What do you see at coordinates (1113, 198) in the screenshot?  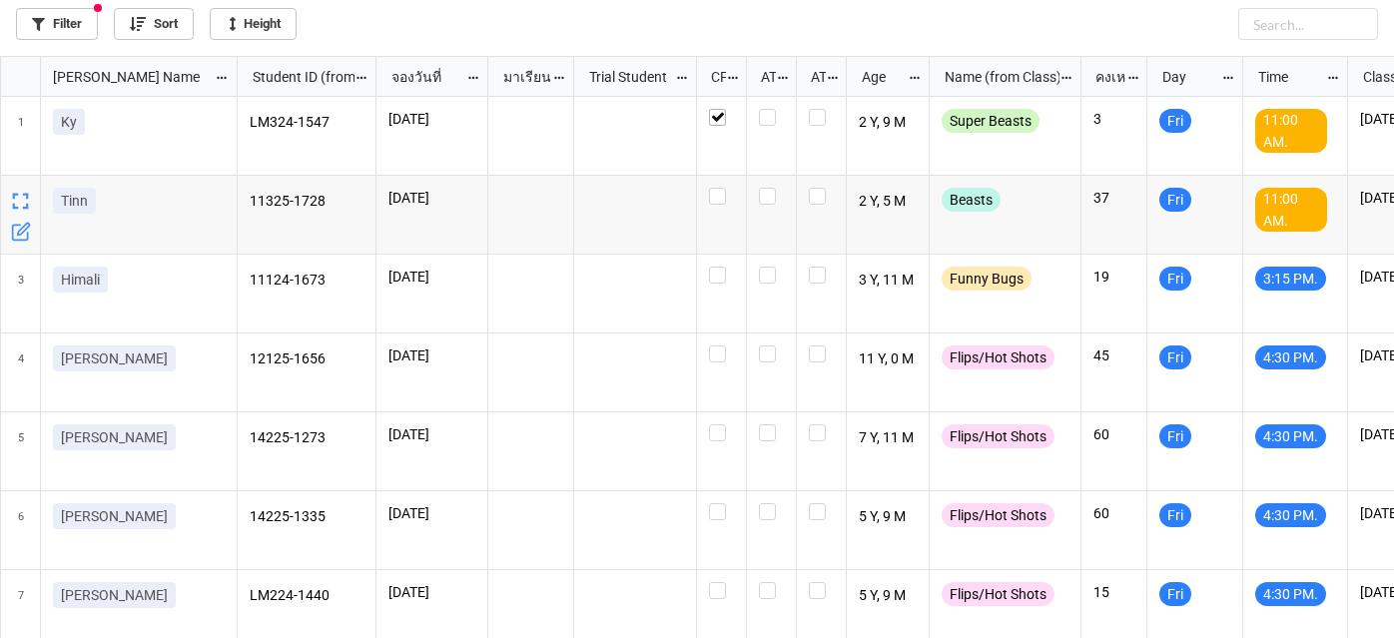 I see `p: 37` at bounding box center [1113, 198].